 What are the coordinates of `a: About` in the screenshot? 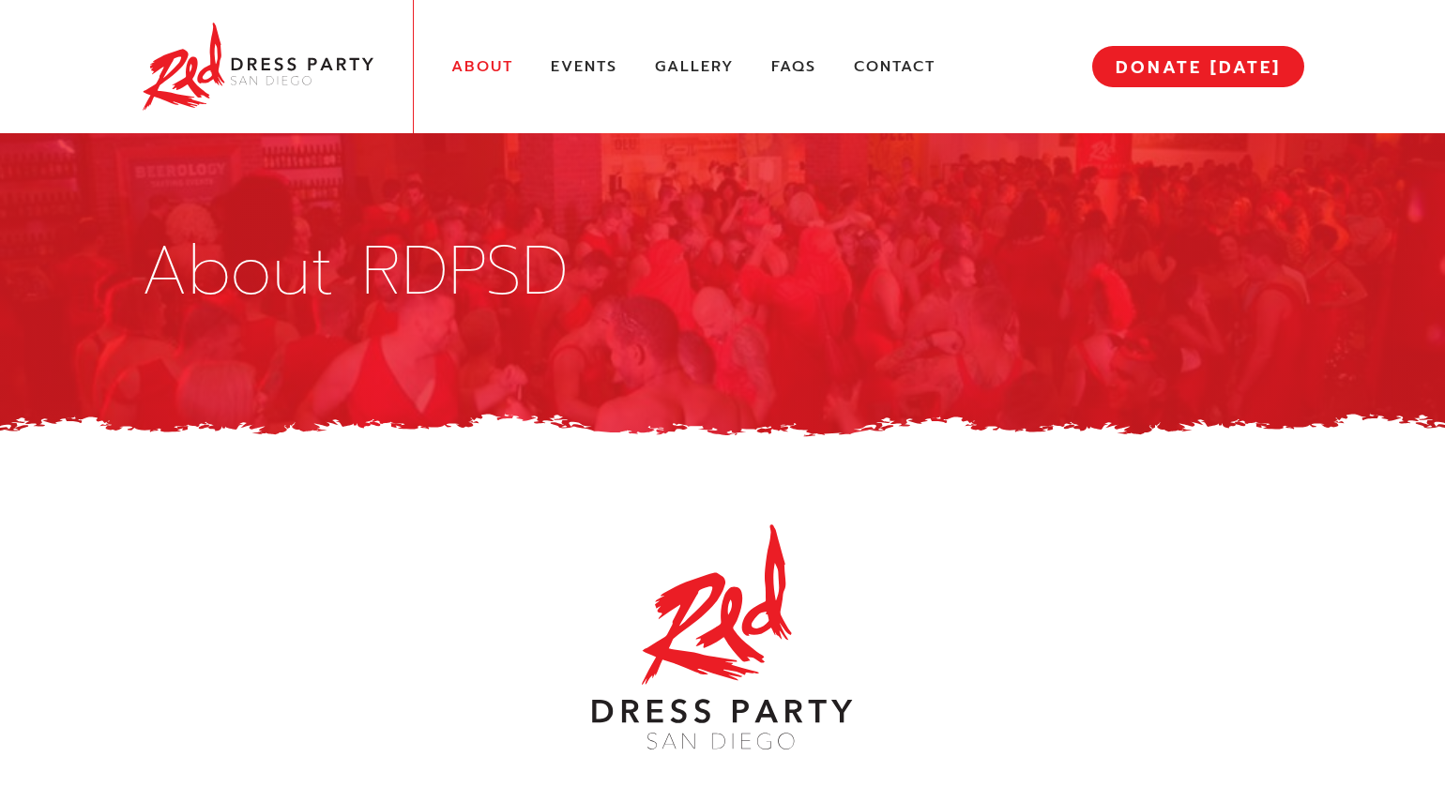 It's located at (482, 67).